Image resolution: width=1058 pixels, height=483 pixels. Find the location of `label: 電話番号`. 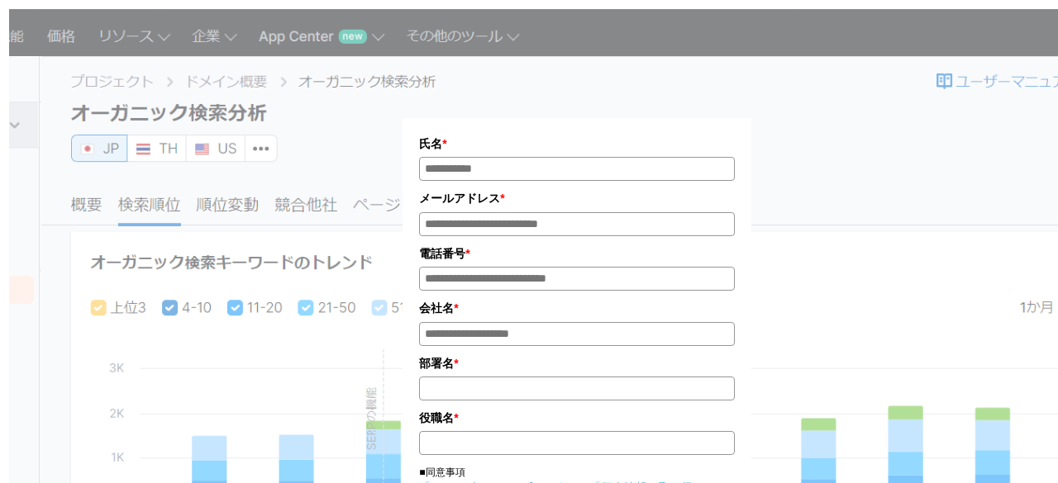

label: 電話番号 is located at coordinates (576, 254).